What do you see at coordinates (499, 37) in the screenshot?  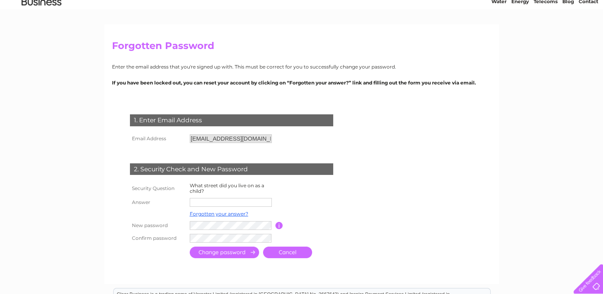 I see `a: Water` at bounding box center [499, 37].